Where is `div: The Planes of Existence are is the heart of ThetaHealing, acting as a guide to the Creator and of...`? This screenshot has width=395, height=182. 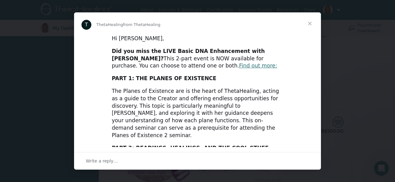
div: The Planes of Existence are is the heart of ThetaHealing, acting as a guide to the Creator and of... is located at coordinates (198, 113).